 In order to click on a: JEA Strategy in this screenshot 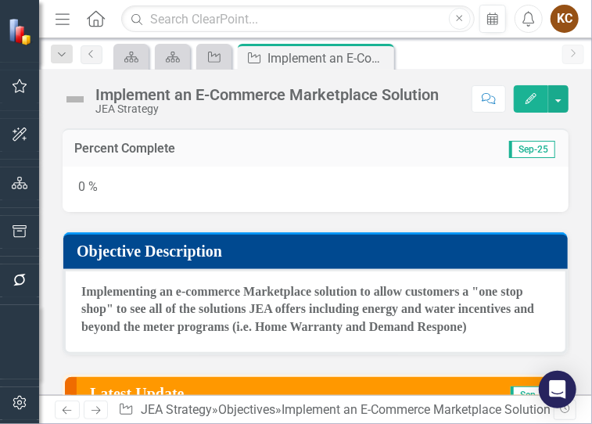, I will do `click(176, 409)`.